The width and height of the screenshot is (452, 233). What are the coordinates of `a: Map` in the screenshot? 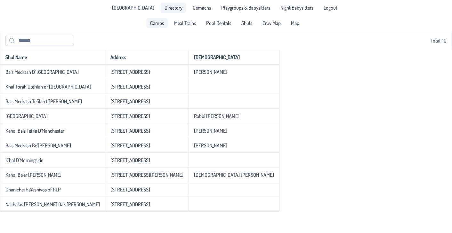 It's located at (295, 23).